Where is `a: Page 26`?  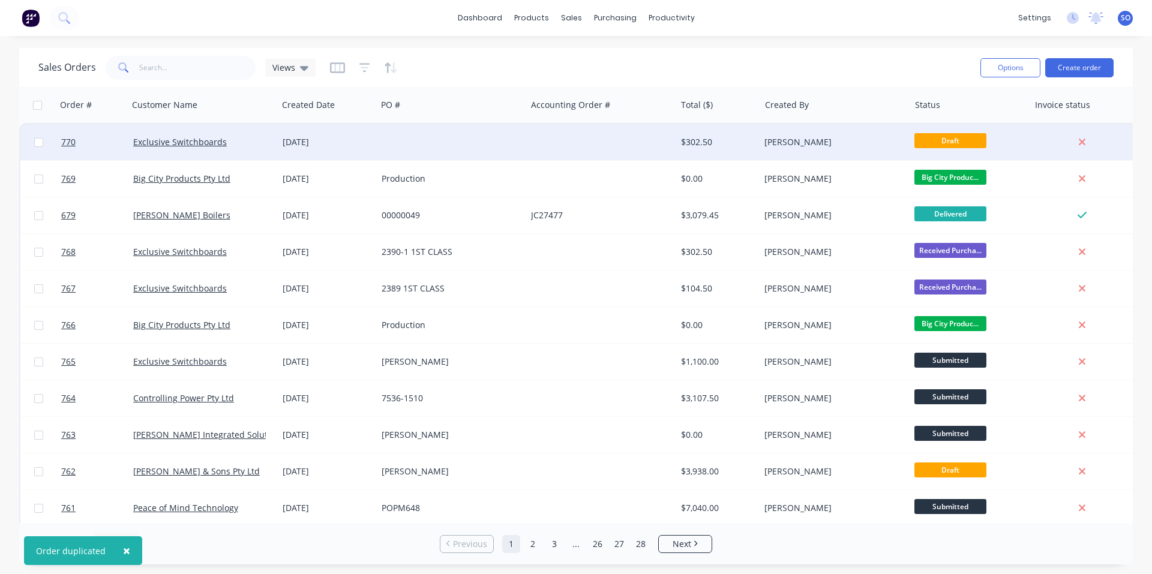
a: Page 26 is located at coordinates (597, 544).